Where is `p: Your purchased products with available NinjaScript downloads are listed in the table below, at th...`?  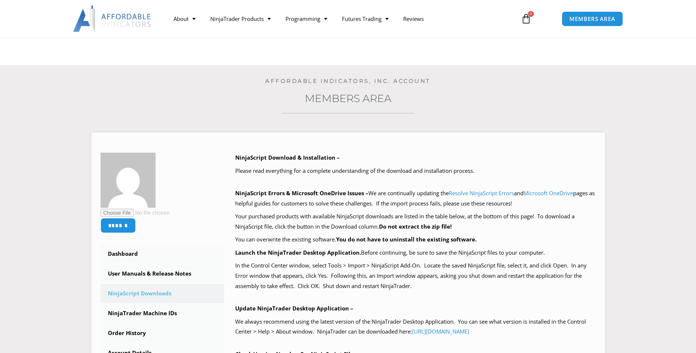
p: Your purchased products with available NinjaScript downloads are listed in the table below, at th... is located at coordinates (415, 222).